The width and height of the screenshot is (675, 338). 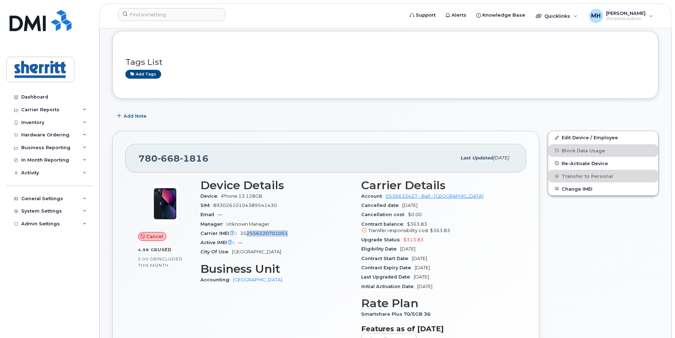 I want to click on span: Knowledge Base, so click(x=503, y=15).